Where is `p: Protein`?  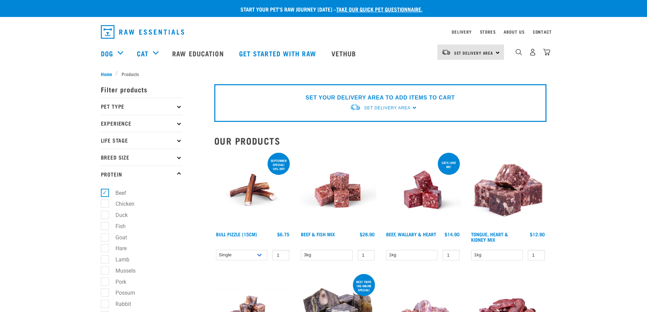 p: Protein is located at coordinates (142, 174).